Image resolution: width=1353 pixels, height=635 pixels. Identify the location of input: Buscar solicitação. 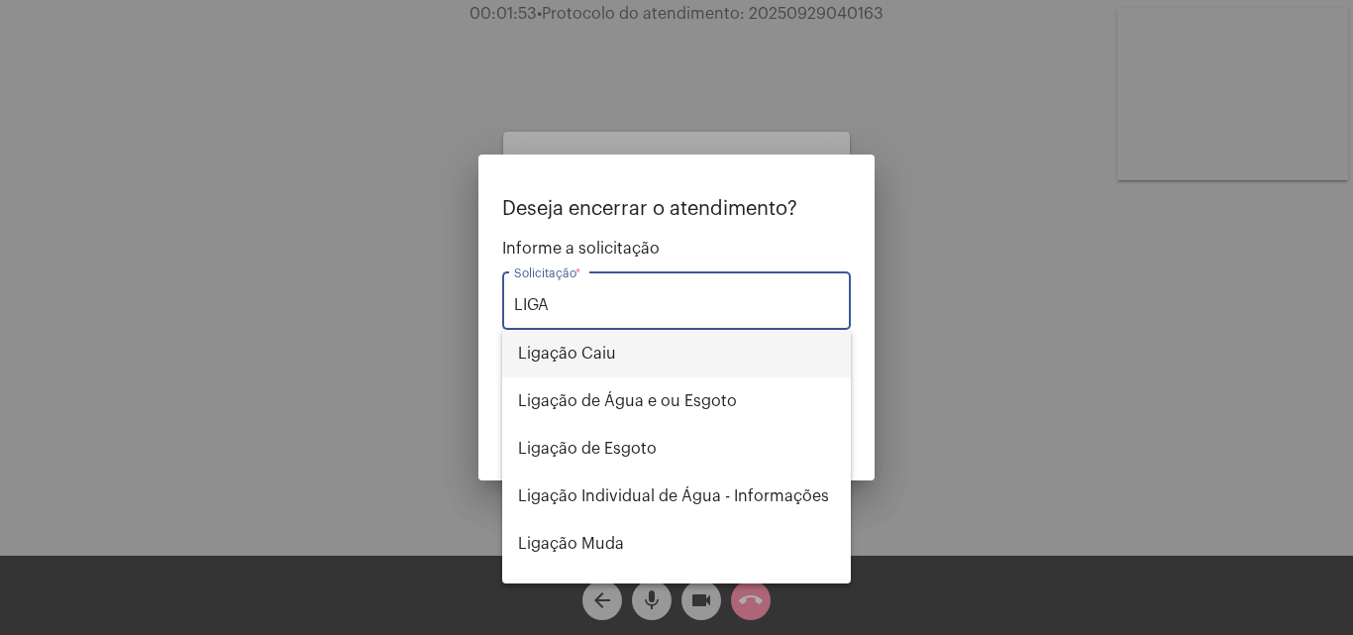
(676, 305).